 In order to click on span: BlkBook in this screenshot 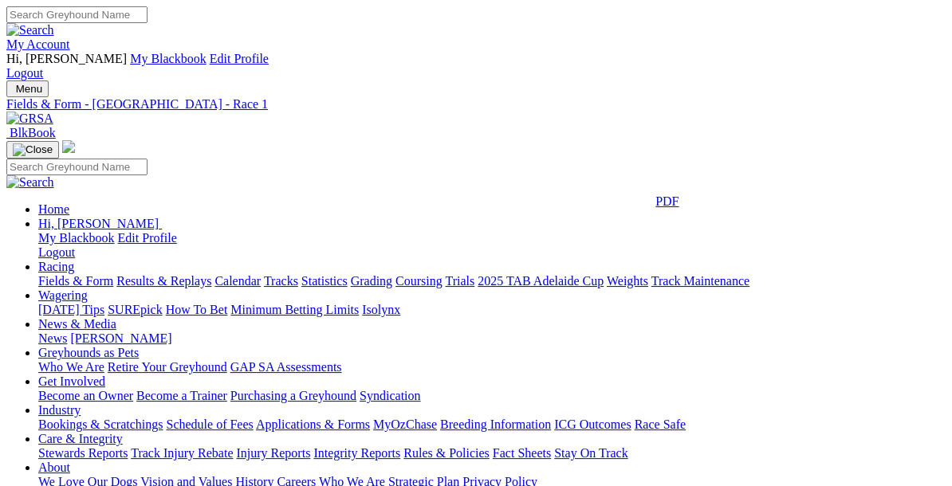, I will do `click(33, 132)`.